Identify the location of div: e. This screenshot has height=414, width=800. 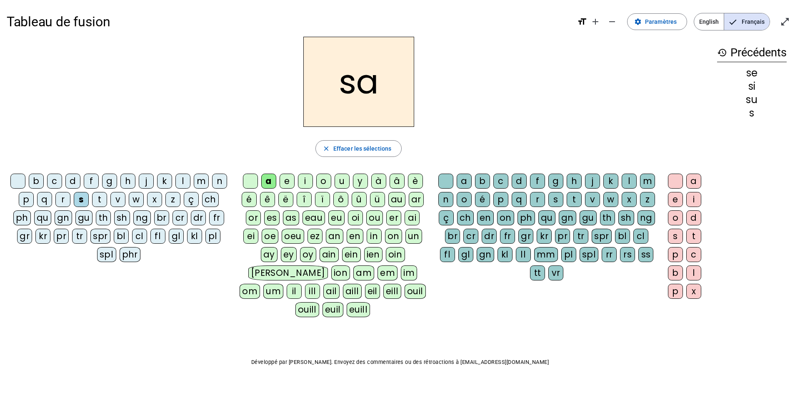
(287, 181).